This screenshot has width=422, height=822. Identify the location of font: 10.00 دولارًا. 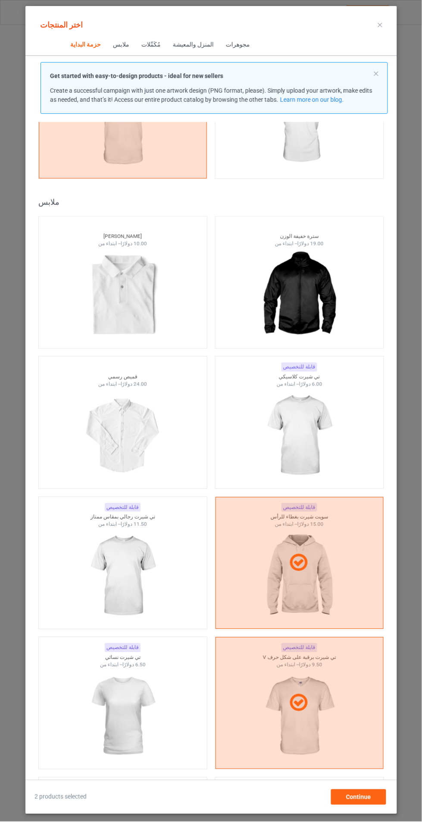
(134, 244).